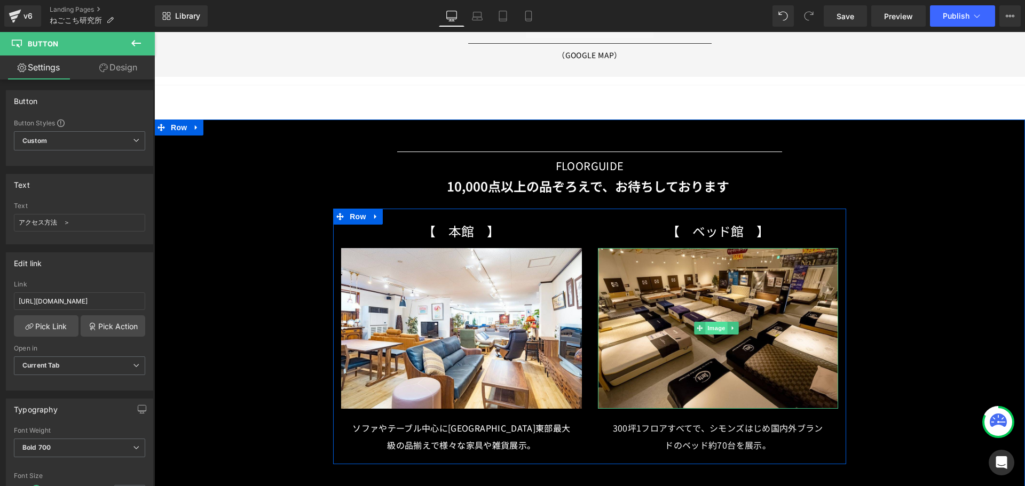  What do you see at coordinates (962, 16) in the screenshot?
I see `button: Publish` at bounding box center [962, 16].